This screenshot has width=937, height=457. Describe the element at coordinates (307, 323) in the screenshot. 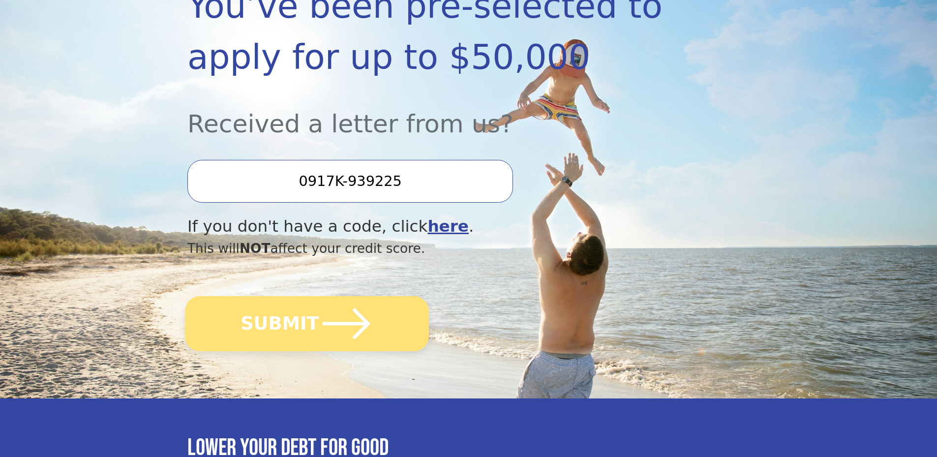

I see `button: SUBMIT` at that location.